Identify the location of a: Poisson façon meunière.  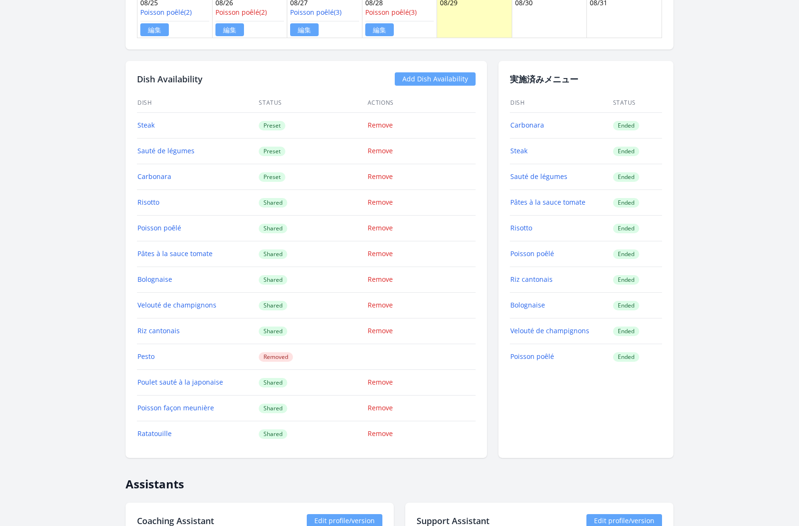
(175, 407).